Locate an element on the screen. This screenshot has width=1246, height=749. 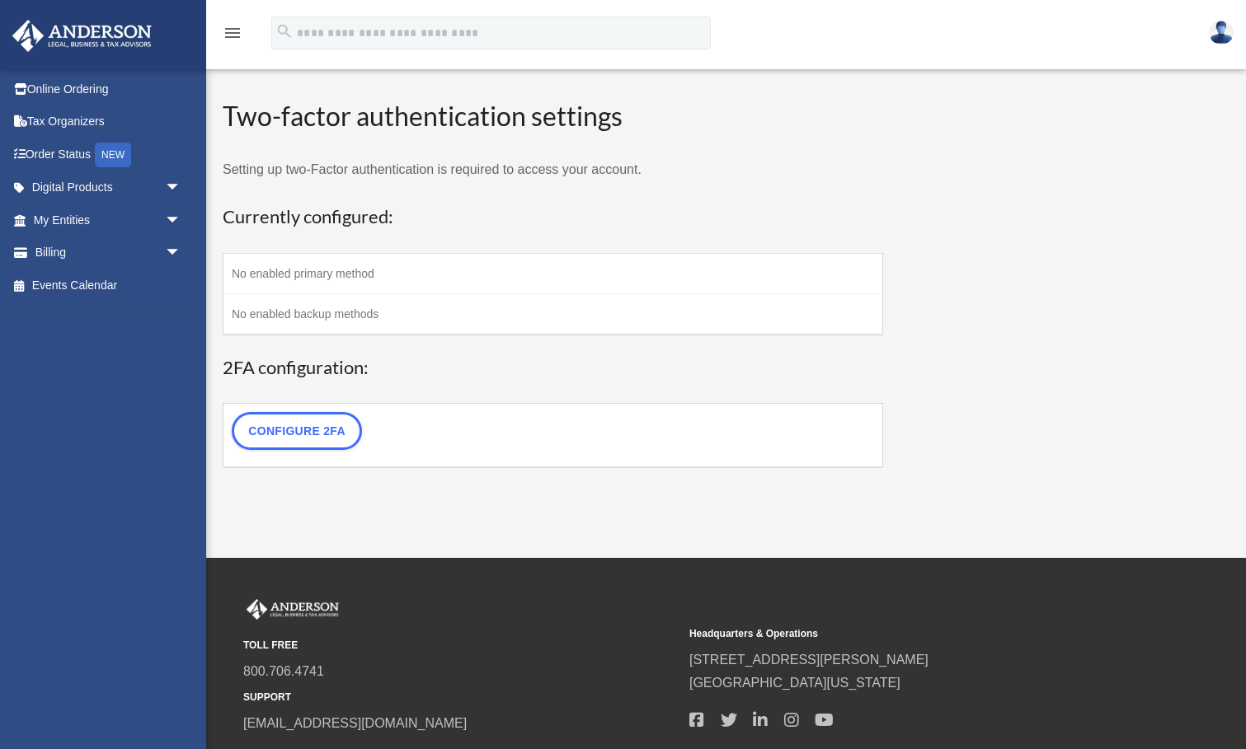
i: search is located at coordinates (284, 31).